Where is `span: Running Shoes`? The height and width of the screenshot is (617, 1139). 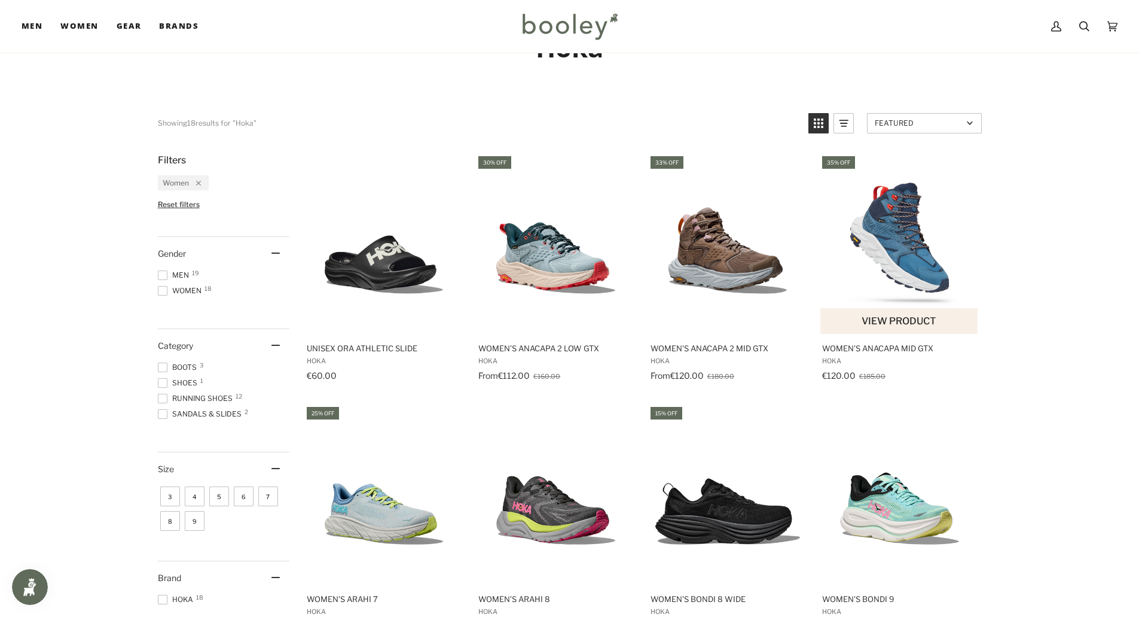
span: Running Shoes is located at coordinates (197, 398).